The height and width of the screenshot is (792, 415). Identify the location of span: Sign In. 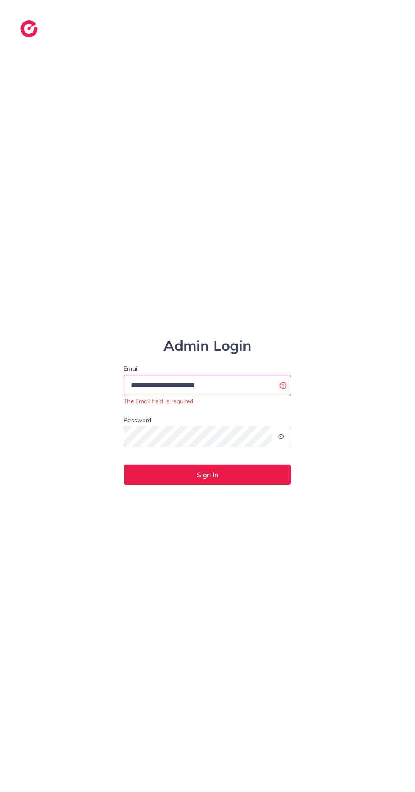
(207, 475).